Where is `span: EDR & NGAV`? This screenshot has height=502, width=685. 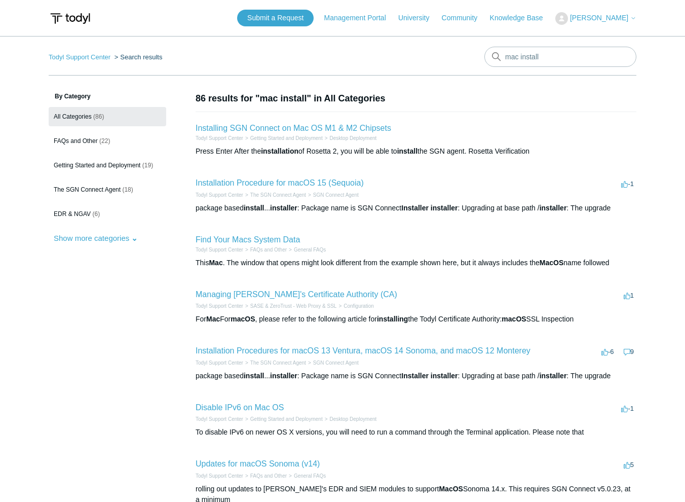 span: EDR & NGAV is located at coordinates (72, 214).